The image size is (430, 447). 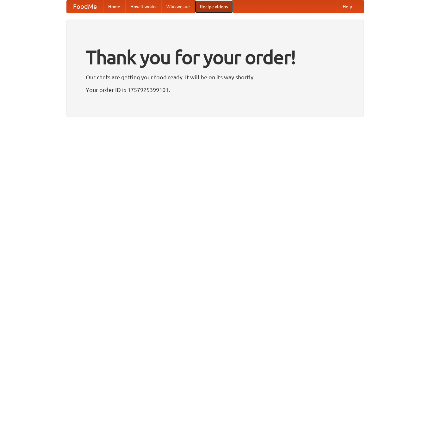 I want to click on a: Who we are, so click(x=178, y=7).